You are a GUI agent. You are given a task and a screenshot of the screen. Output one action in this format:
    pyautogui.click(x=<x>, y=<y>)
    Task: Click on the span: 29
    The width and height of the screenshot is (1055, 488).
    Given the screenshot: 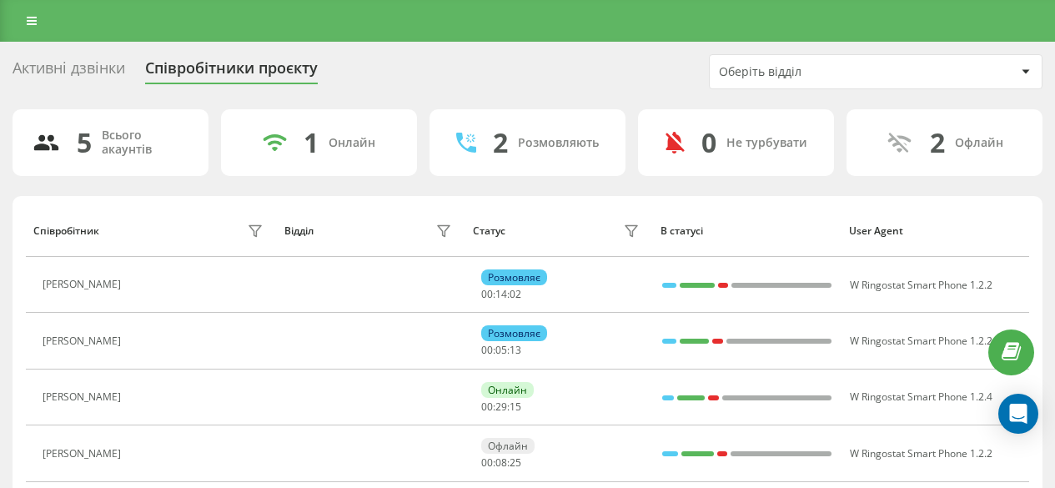 What is the action you would take?
    pyautogui.click(x=501, y=406)
    